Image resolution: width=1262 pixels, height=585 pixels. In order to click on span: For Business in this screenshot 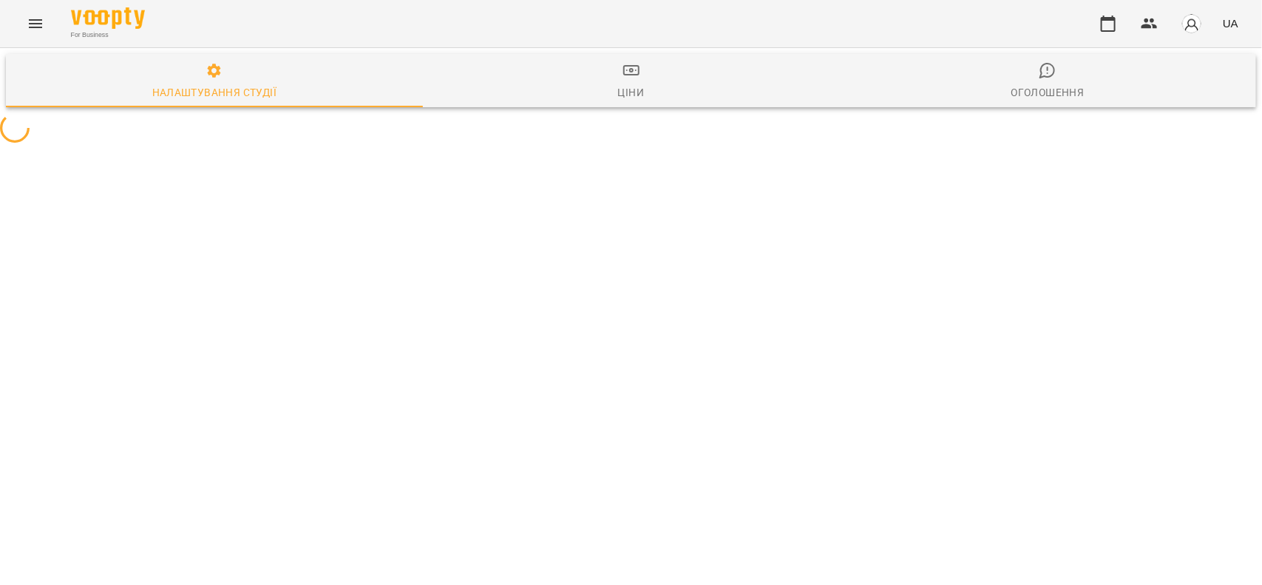, I will do `click(108, 35)`.